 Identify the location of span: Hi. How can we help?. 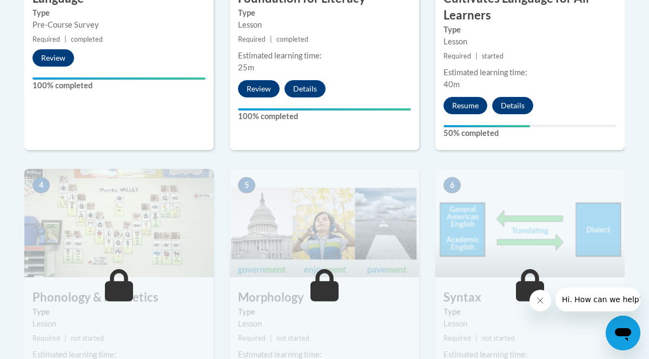
(47, 12).